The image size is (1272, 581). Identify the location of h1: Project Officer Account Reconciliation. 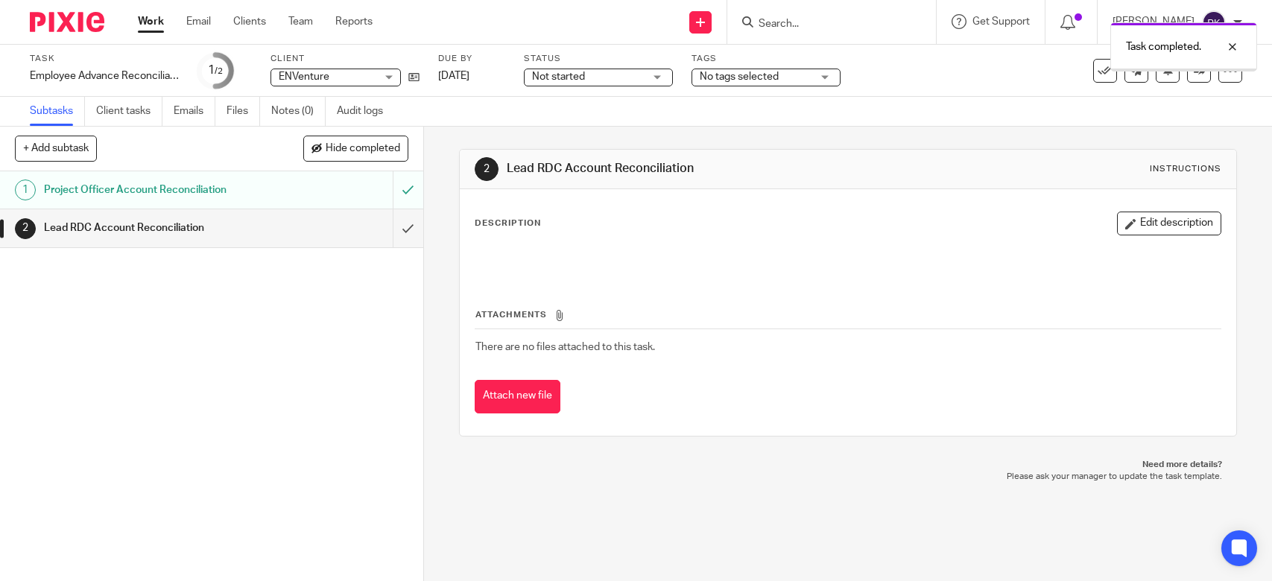
(155, 190).